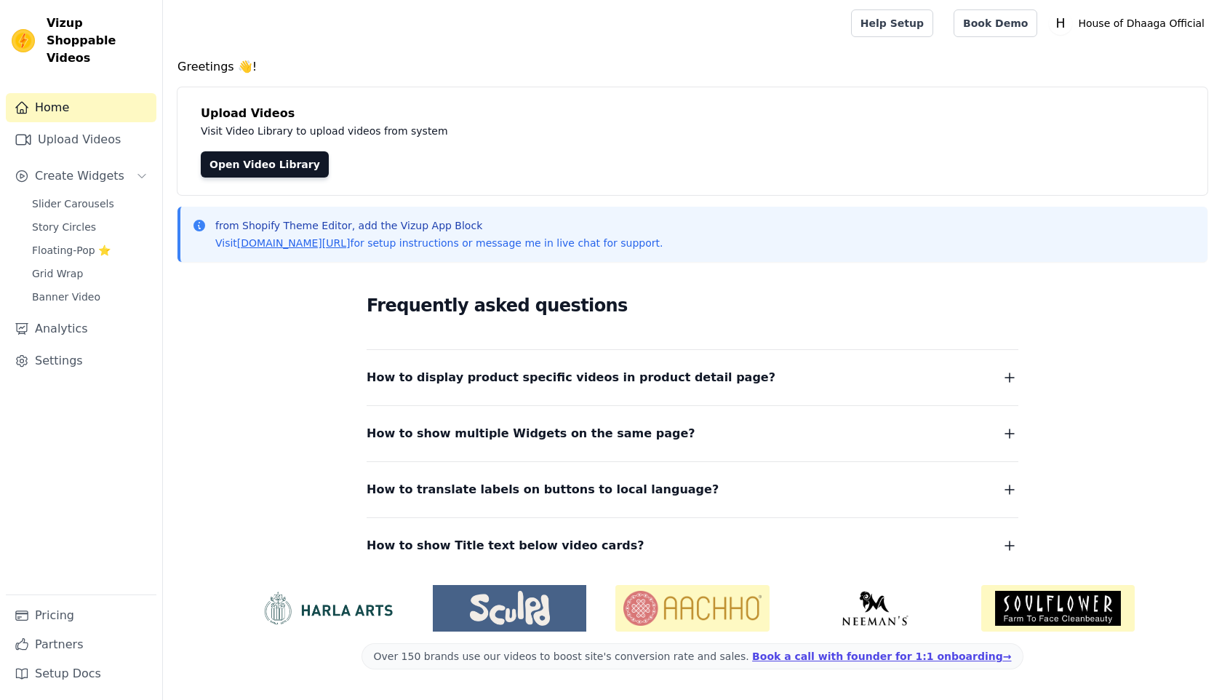  What do you see at coordinates (64, 227) in the screenshot?
I see `span: Story Circles` at bounding box center [64, 227].